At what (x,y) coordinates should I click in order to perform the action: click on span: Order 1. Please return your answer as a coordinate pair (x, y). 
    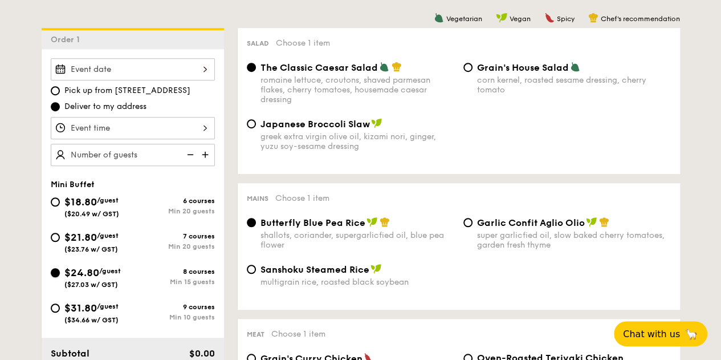
    Looking at the image, I should click on (67, 39).